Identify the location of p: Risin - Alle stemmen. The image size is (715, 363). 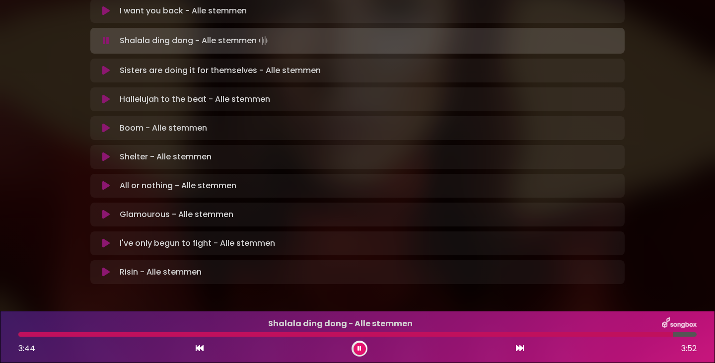
(369, 272).